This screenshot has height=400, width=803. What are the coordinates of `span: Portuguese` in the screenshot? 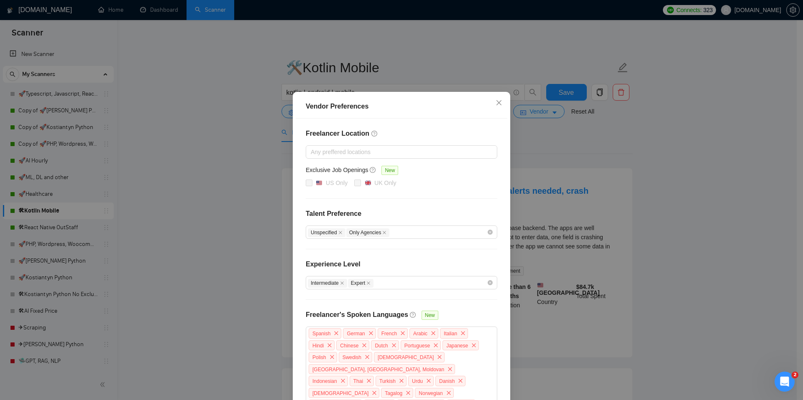 It's located at (417, 346).